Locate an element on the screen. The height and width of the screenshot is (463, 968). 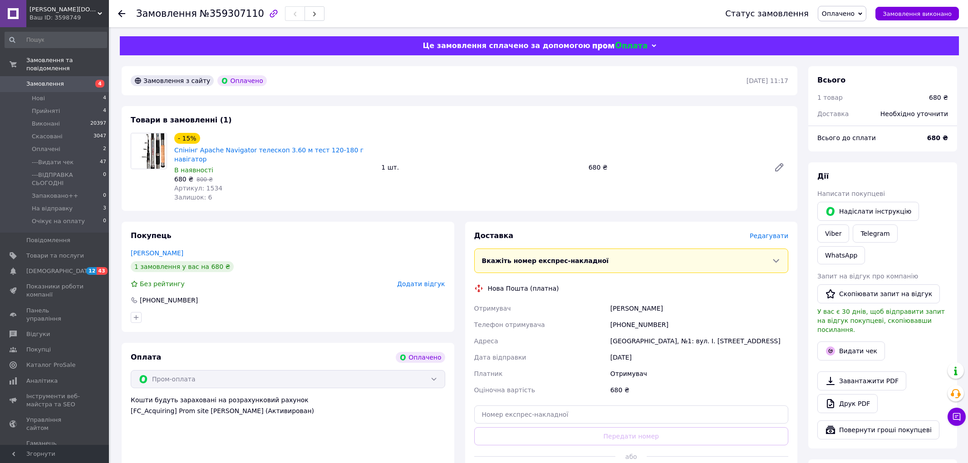
a: Завантажити PDF is located at coordinates (862, 381).